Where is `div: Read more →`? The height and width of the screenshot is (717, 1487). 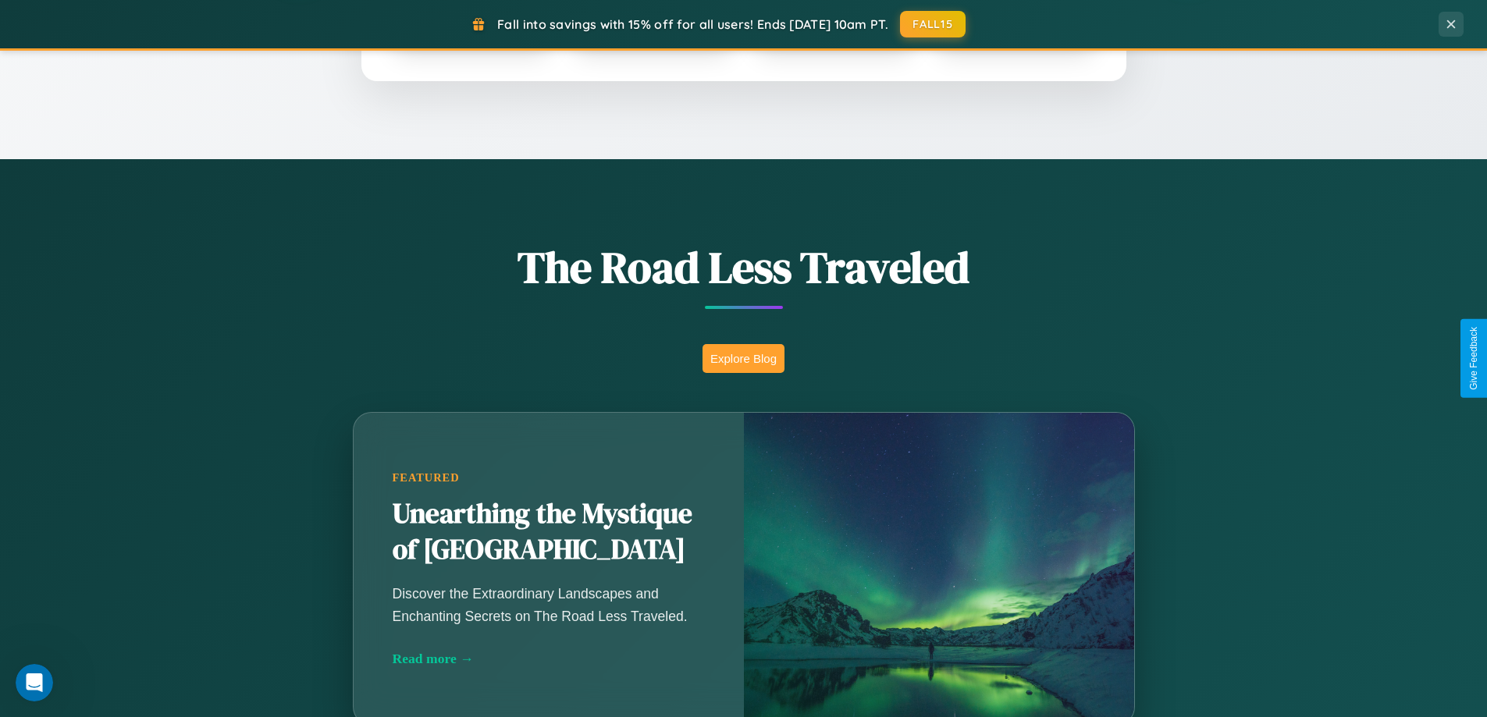
div: Read more → is located at coordinates (549, 659).